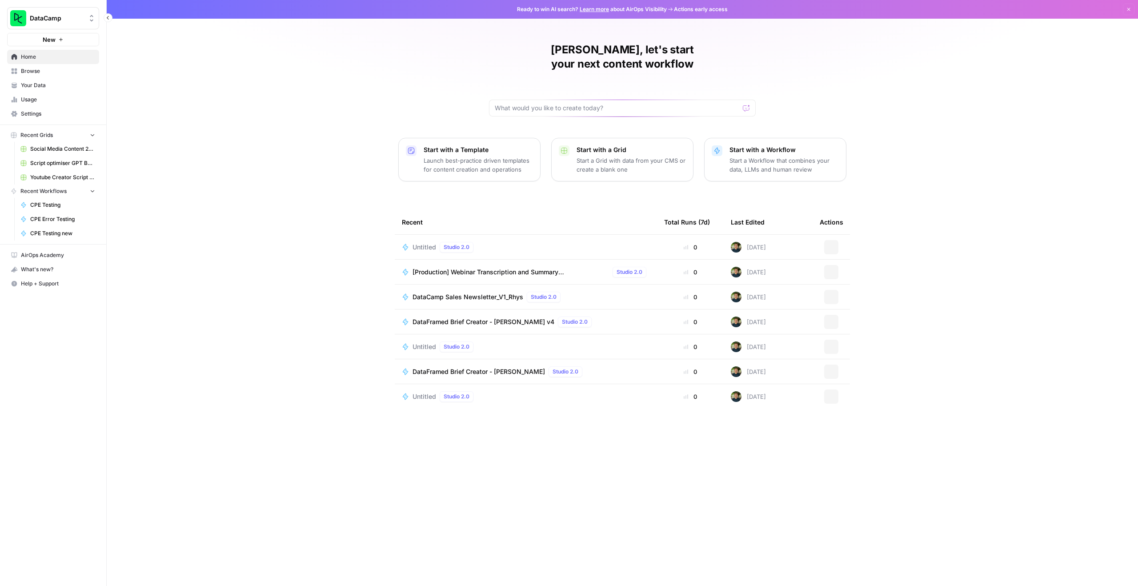 Image resolution: width=1138 pixels, height=586 pixels. I want to click on a: AirOps Academy, so click(53, 255).